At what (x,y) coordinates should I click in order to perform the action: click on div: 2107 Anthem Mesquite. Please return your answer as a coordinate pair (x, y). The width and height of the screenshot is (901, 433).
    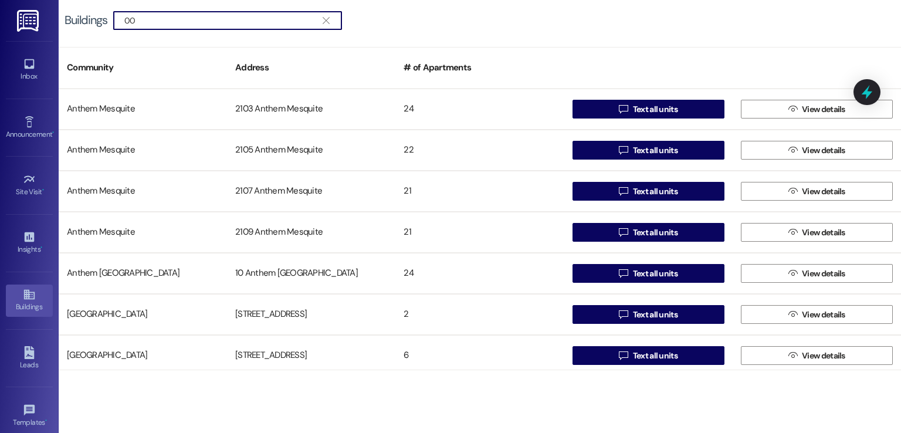
    Looking at the image, I should click on (311, 191).